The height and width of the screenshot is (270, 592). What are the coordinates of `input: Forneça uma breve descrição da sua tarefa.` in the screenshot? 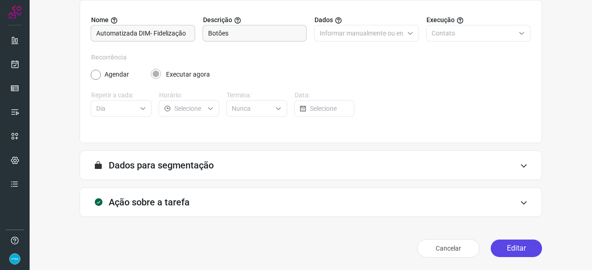 It's located at (255, 33).